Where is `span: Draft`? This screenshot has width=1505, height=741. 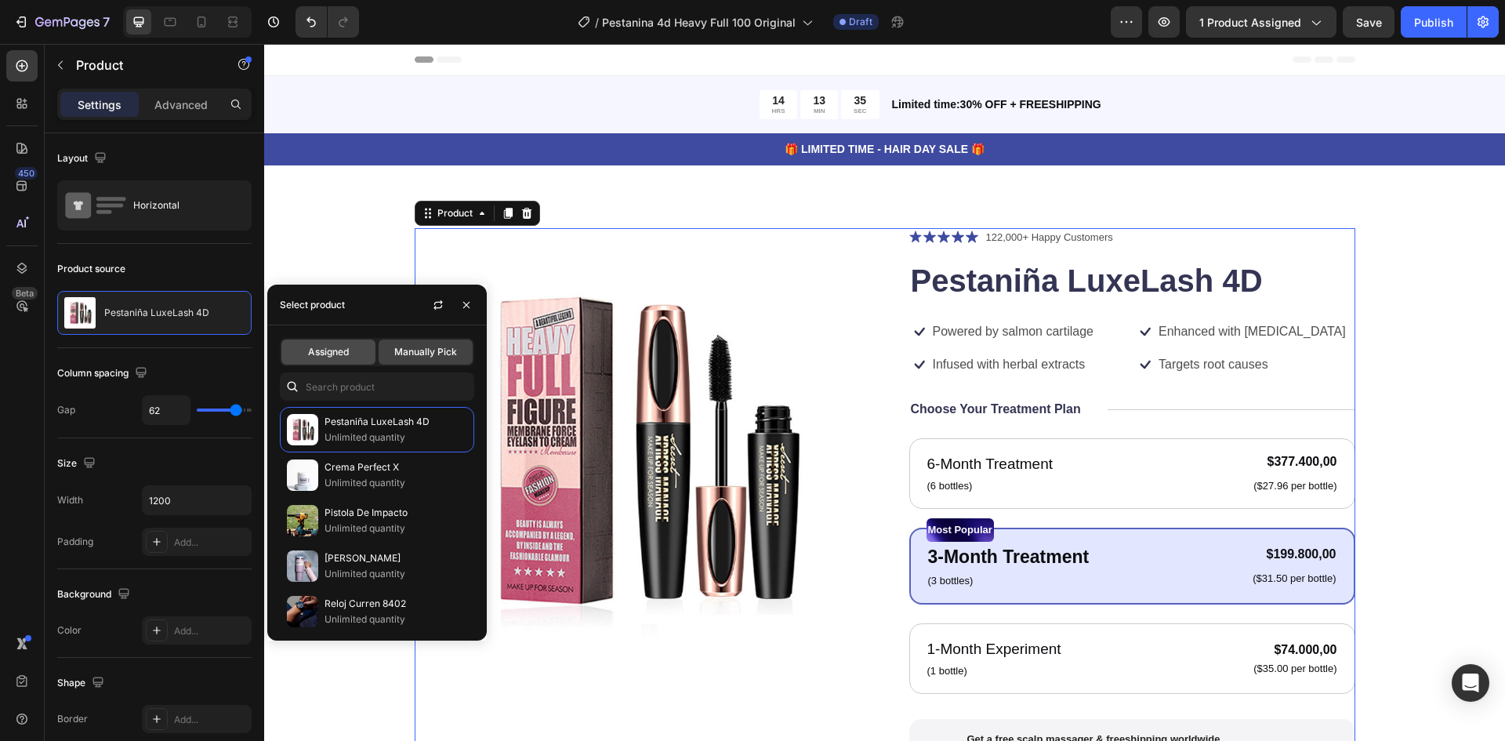 span: Draft is located at coordinates (861, 22).